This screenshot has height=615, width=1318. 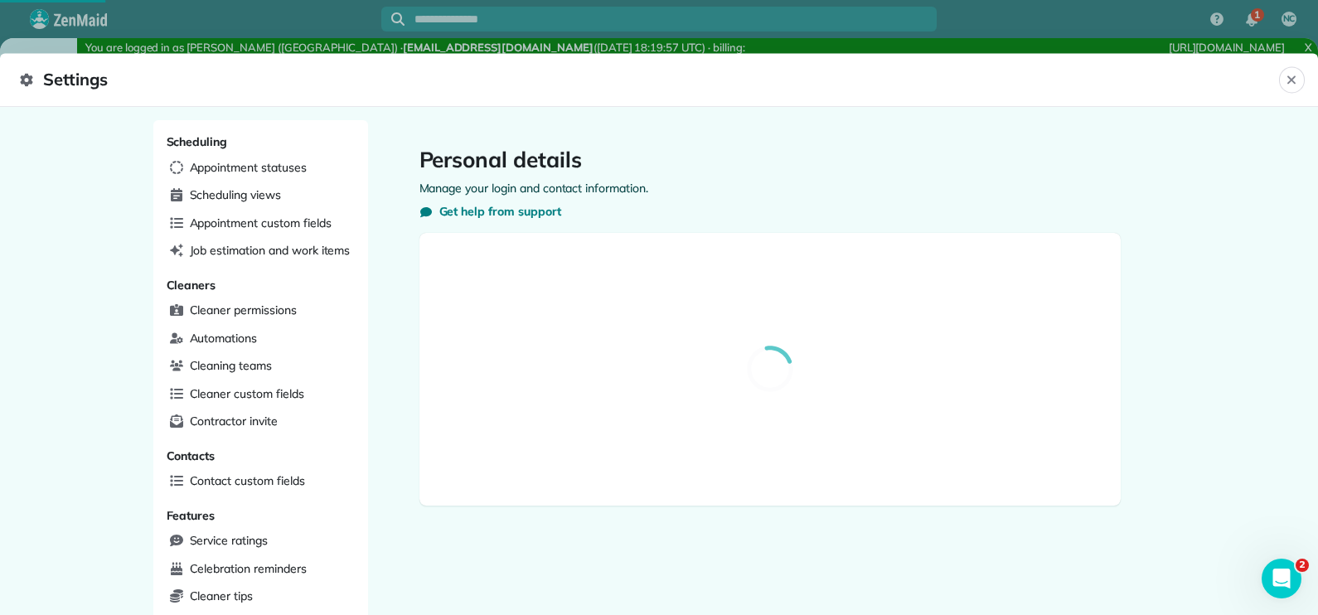 I want to click on span: Cleaners, so click(x=191, y=285).